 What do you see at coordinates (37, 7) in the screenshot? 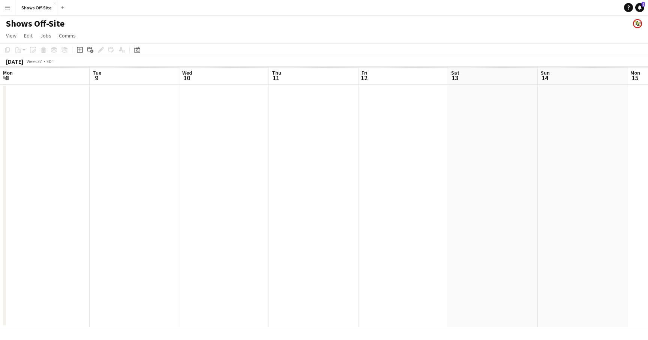
I see `button: Shows Off-Site` at bounding box center [37, 7].